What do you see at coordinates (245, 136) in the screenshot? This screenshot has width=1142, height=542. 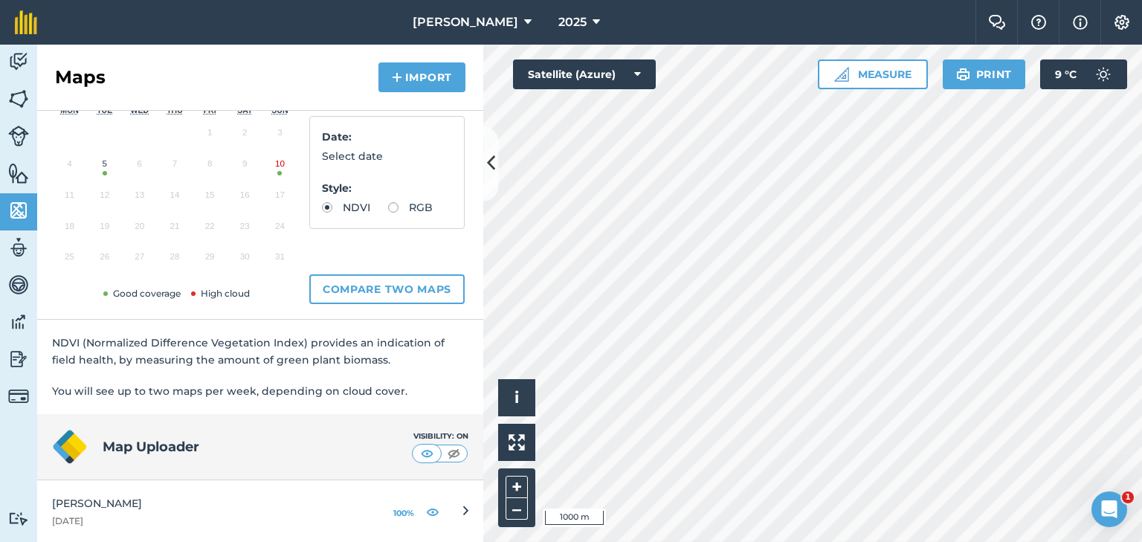 I see `button: August 2, 2025` at bounding box center [245, 136].